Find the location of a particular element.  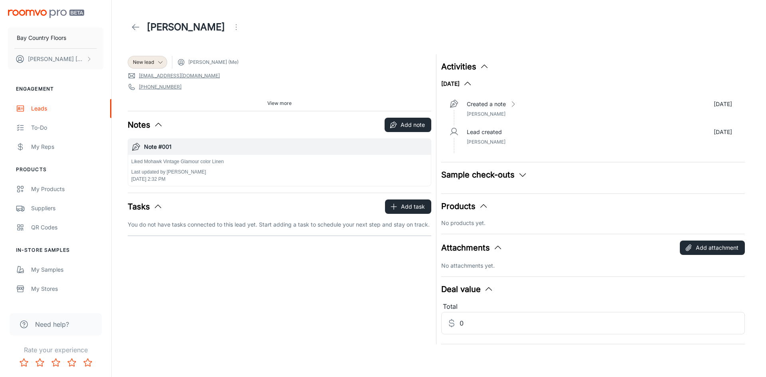

div: My Reps is located at coordinates (67, 147).